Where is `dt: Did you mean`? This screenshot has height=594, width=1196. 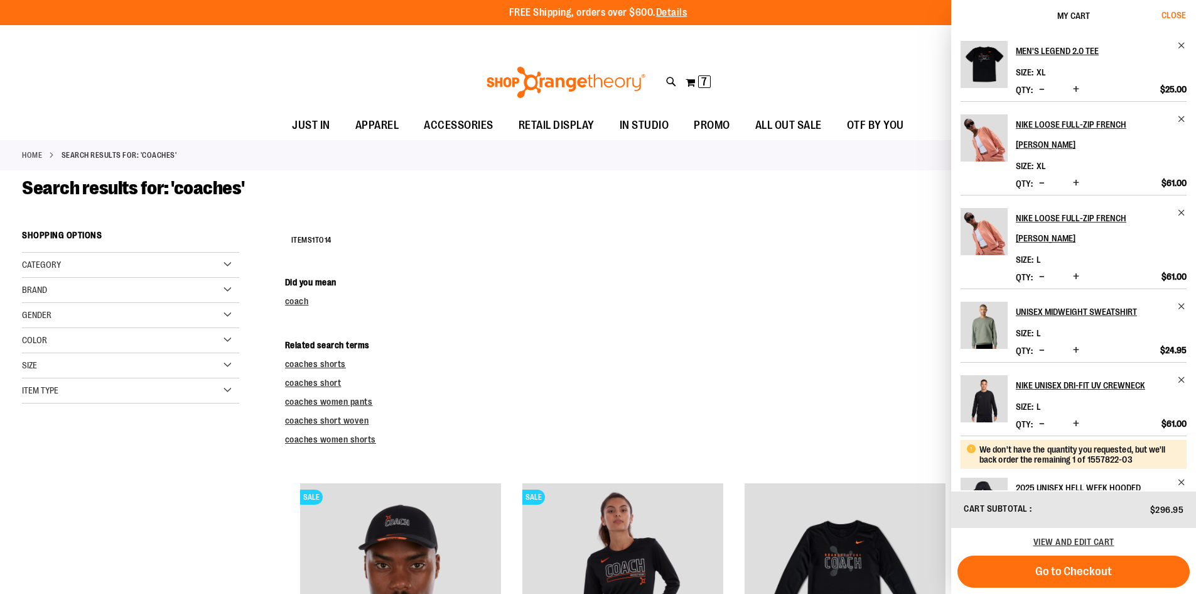
dt: Did you mean is located at coordinates (730, 282).